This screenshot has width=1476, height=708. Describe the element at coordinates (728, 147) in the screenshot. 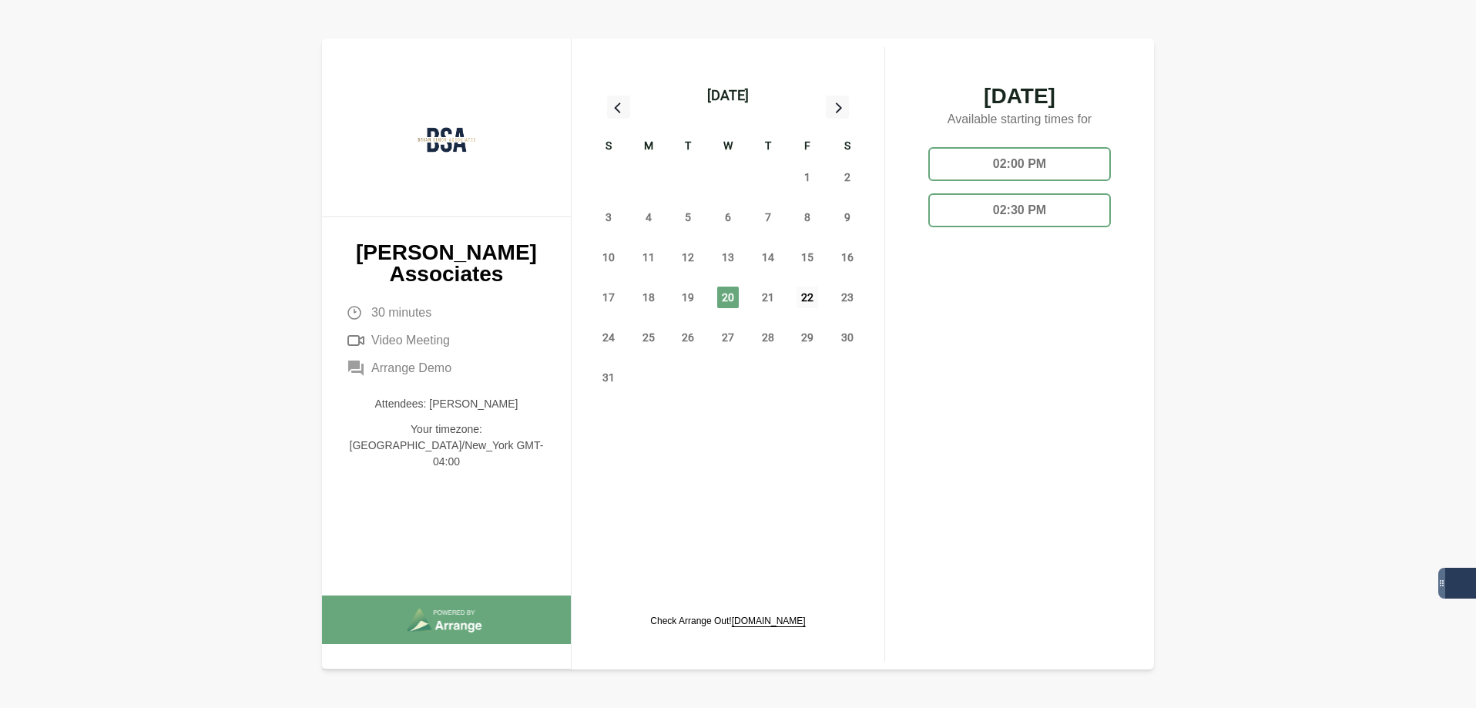

I see `div: W` at that location.